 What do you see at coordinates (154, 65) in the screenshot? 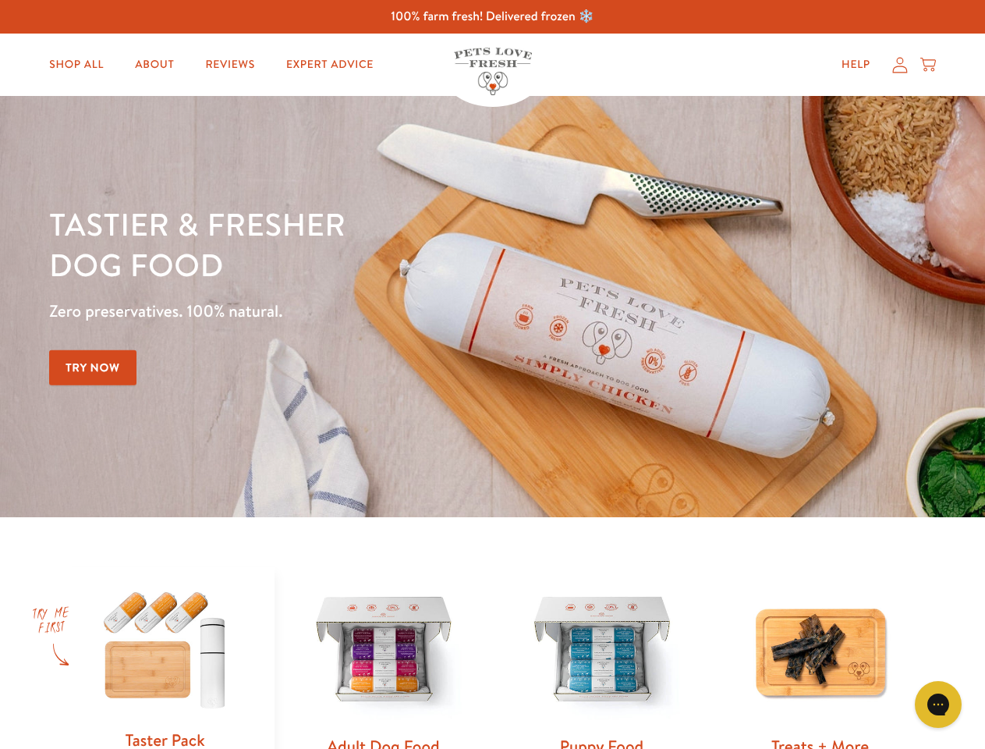
I see `a: About` at bounding box center [154, 65].